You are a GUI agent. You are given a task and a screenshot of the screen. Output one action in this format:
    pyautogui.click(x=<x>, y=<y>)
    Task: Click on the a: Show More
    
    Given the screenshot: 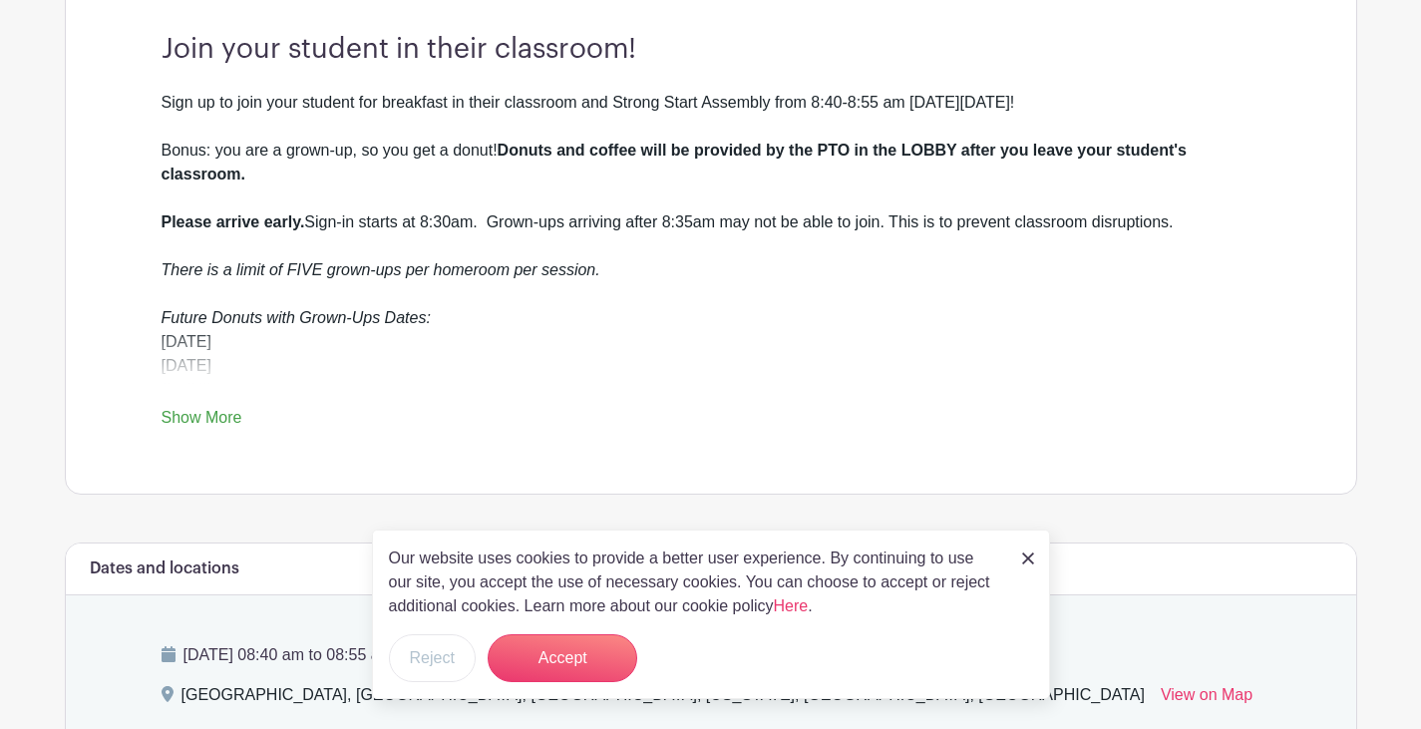 What is the action you would take?
    pyautogui.click(x=201, y=421)
    